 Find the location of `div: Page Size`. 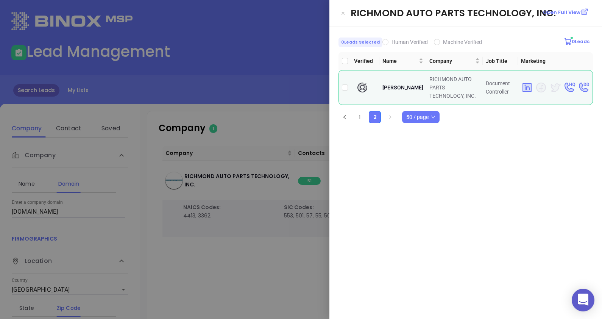

div: Page Size is located at coordinates (420, 117).